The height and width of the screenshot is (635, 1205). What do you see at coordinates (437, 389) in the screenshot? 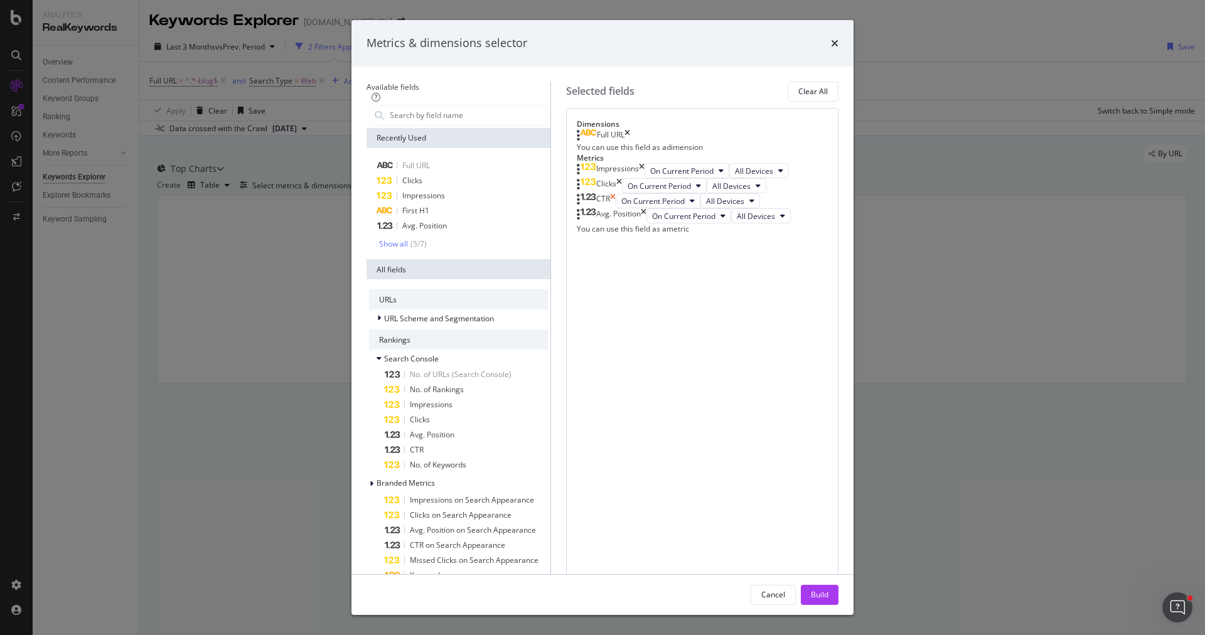
I see `span: No. of Rankings` at bounding box center [437, 389].